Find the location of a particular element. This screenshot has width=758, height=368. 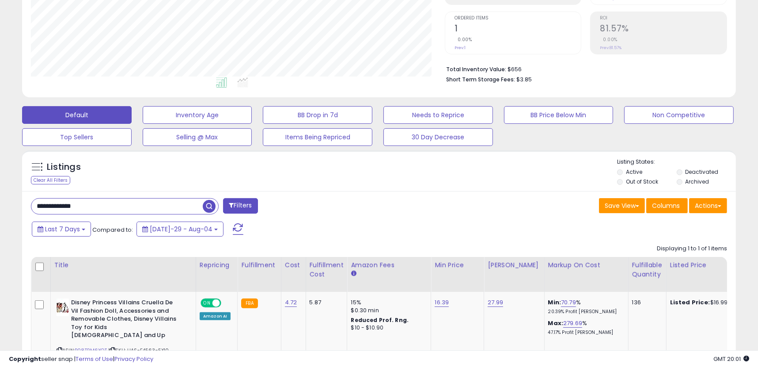

div: Cost is located at coordinates (293, 265).